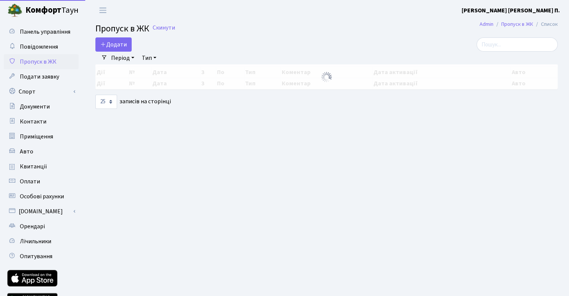 The height and width of the screenshot is (296, 569). What do you see at coordinates (41, 196) in the screenshot?
I see `a: Особові рахунки` at bounding box center [41, 196].